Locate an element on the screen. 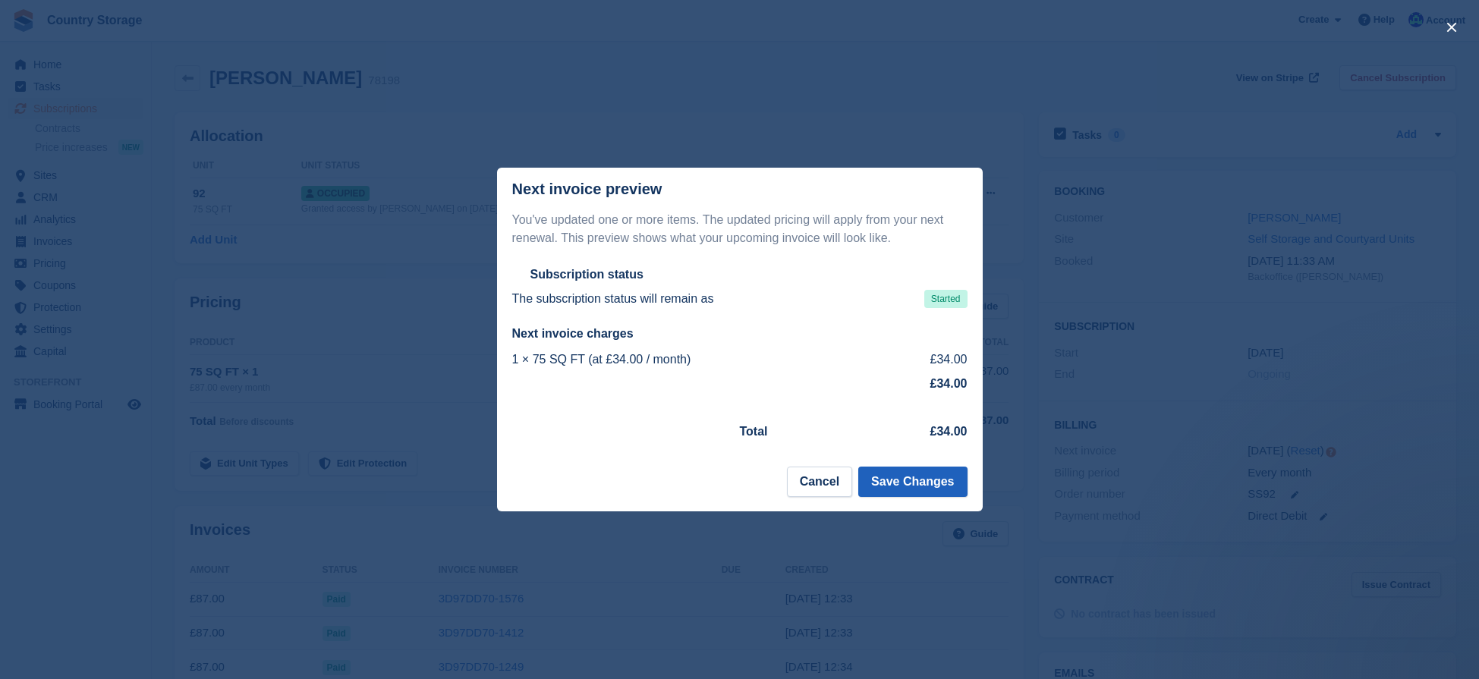 This screenshot has height=679, width=1479. p: Next invoice preview is located at coordinates (587, 189).